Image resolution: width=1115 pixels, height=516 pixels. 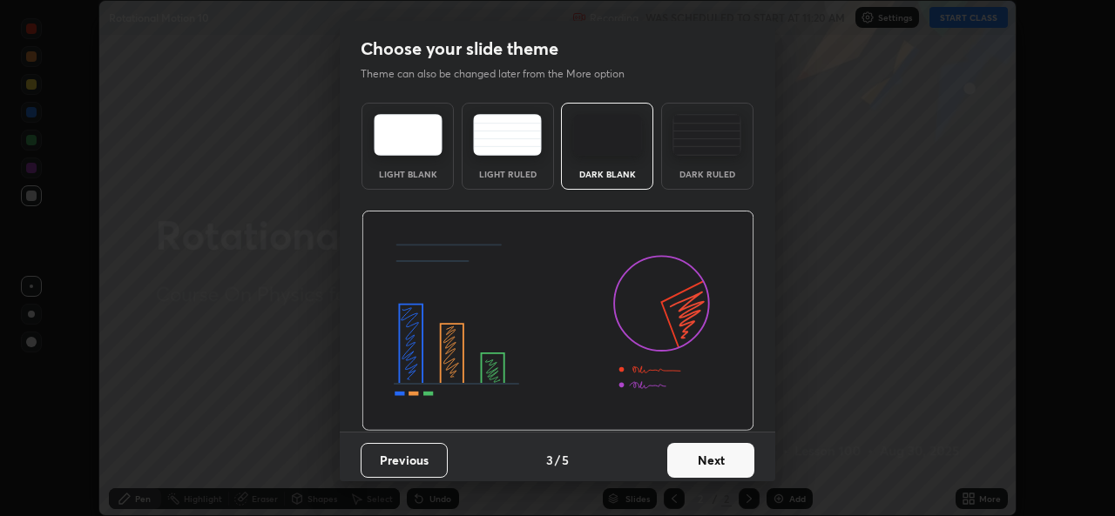 I want to click on button: Previous, so click(x=404, y=461).